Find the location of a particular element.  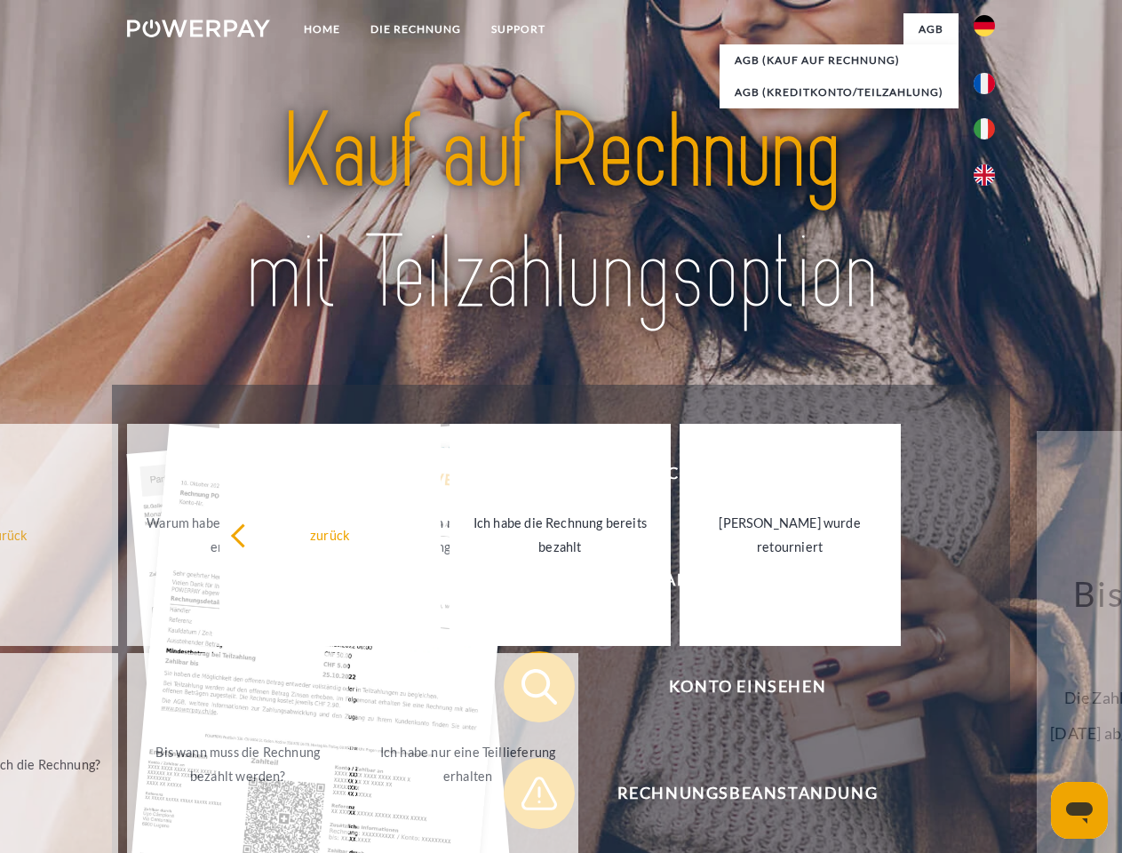

a: Rechnungsbeanstandung is located at coordinates (735, 793).